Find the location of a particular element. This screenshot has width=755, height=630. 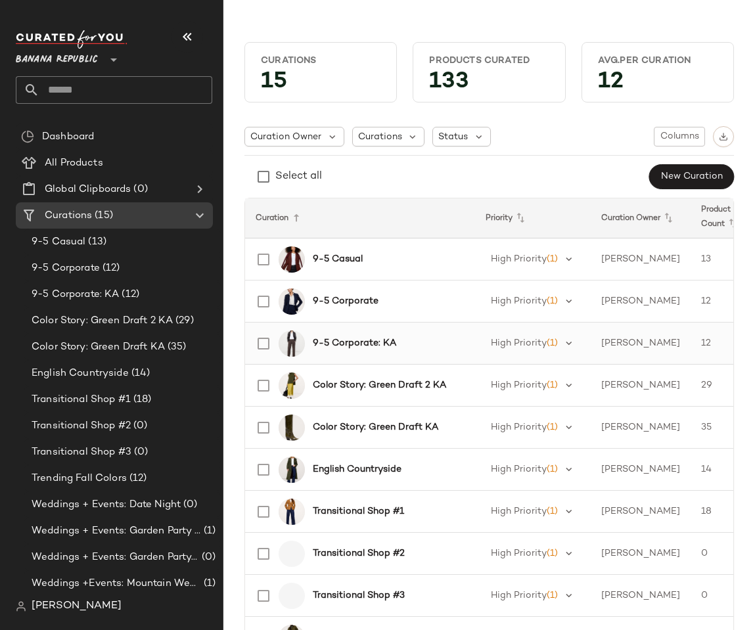

b: 9-5 Corporate: KA is located at coordinates (354, 343).